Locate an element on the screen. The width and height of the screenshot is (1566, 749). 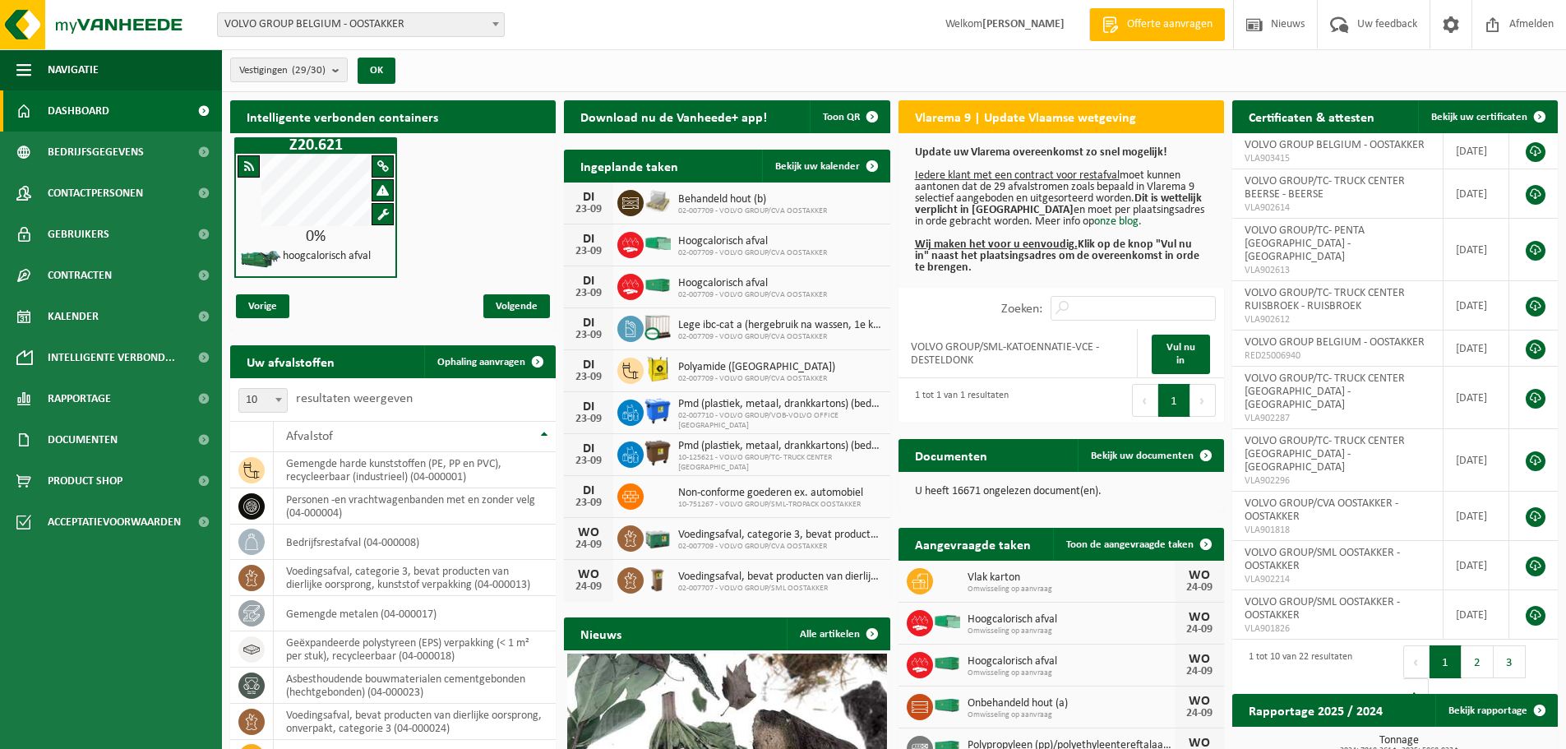
img: PB-LB-0680-HPE-GN-01 is located at coordinates (658, 537).